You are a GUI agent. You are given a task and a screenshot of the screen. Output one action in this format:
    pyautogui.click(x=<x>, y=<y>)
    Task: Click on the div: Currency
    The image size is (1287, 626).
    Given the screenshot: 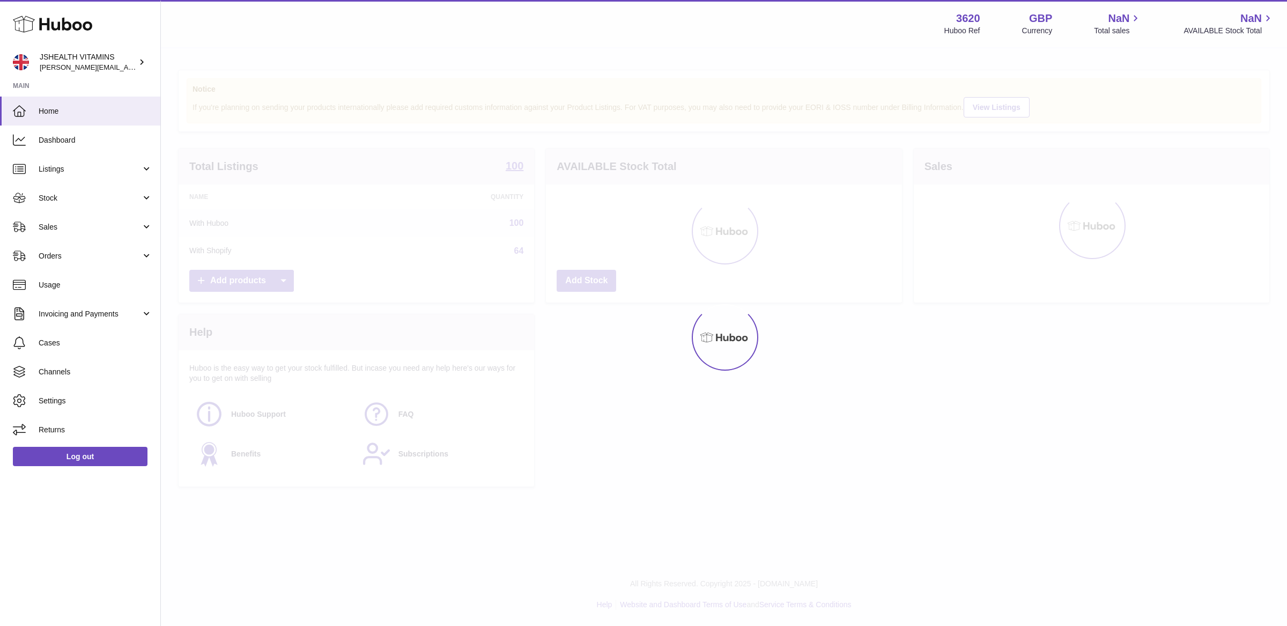 What is the action you would take?
    pyautogui.click(x=1037, y=31)
    